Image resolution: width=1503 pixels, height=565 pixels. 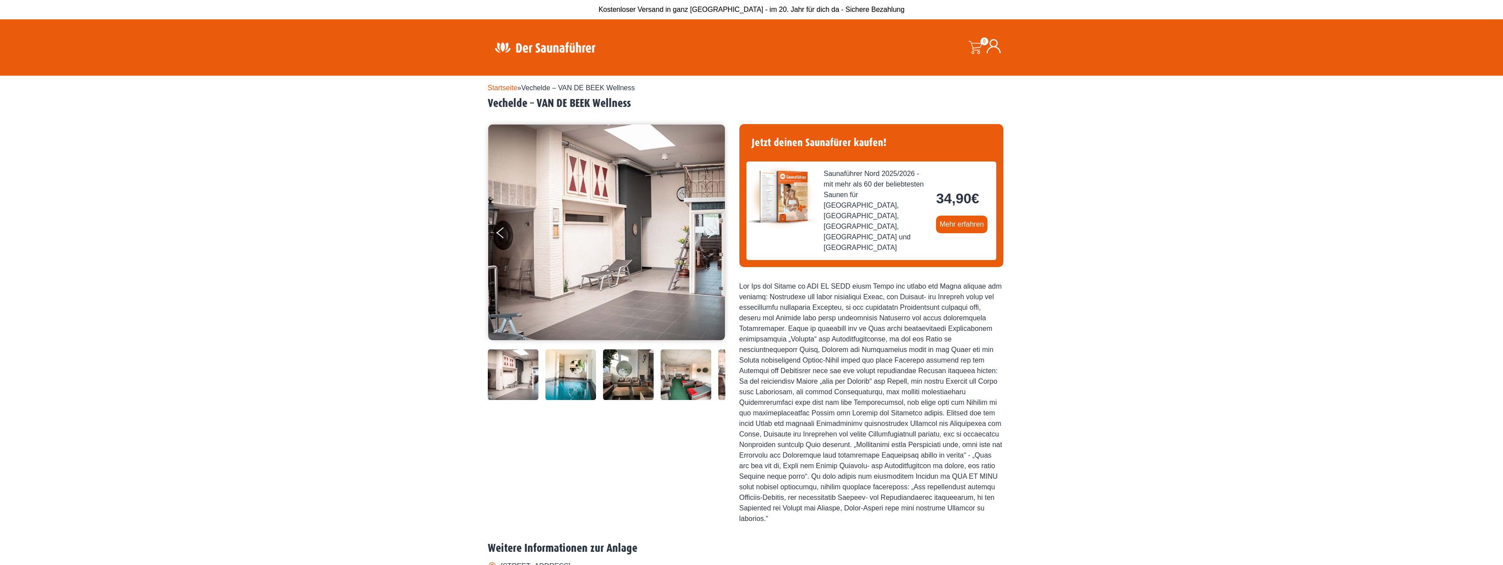 What do you see at coordinates (508, 234) in the screenshot?
I see `button: Previous` at bounding box center [508, 234].